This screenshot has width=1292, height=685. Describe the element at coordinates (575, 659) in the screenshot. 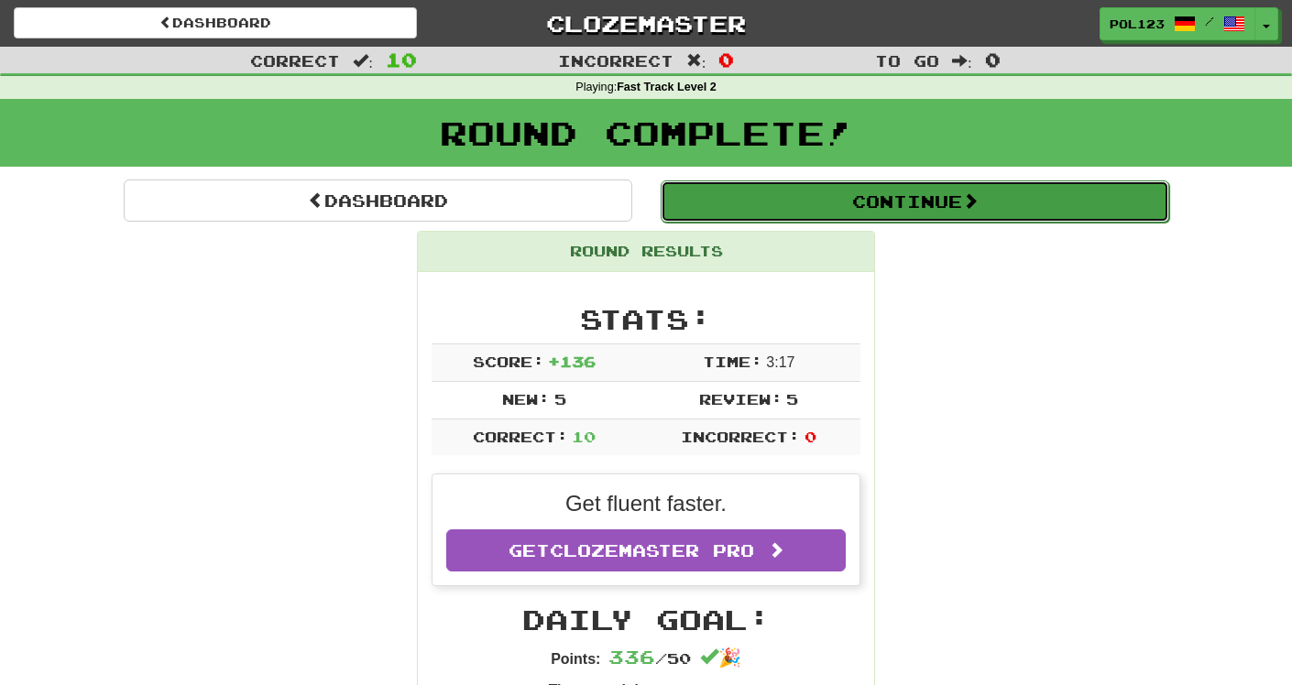

I see `strong: Points:` at that location.